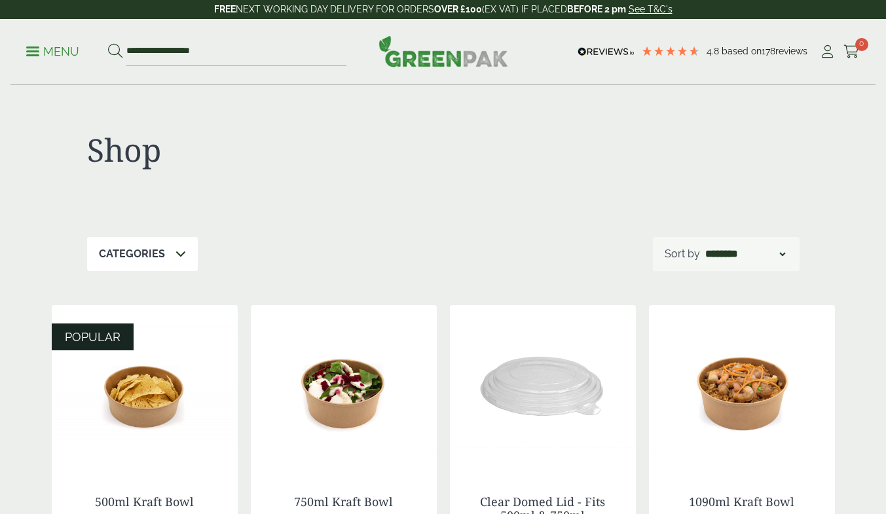 This screenshot has width=886, height=514. Describe the element at coordinates (543, 387) in the screenshot. I see `img: Clear Domed Lid - Fits 750ml-0` at that location.